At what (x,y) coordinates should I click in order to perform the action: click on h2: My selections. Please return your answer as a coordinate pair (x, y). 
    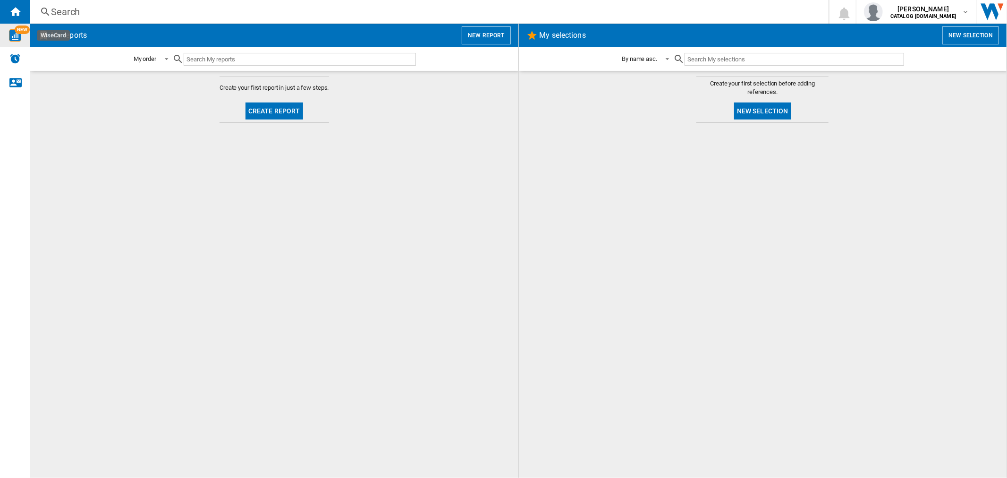
    Looking at the image, I should click on (563, 35).